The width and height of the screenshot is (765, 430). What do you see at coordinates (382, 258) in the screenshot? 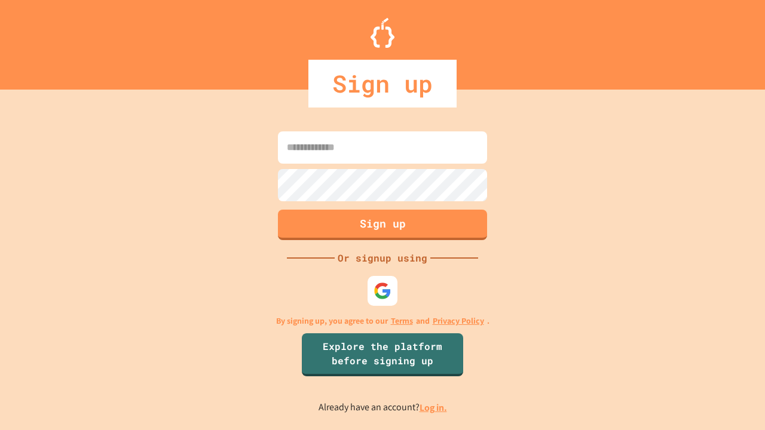
I see `div: Or signup using` at bounding box center [382, 258].